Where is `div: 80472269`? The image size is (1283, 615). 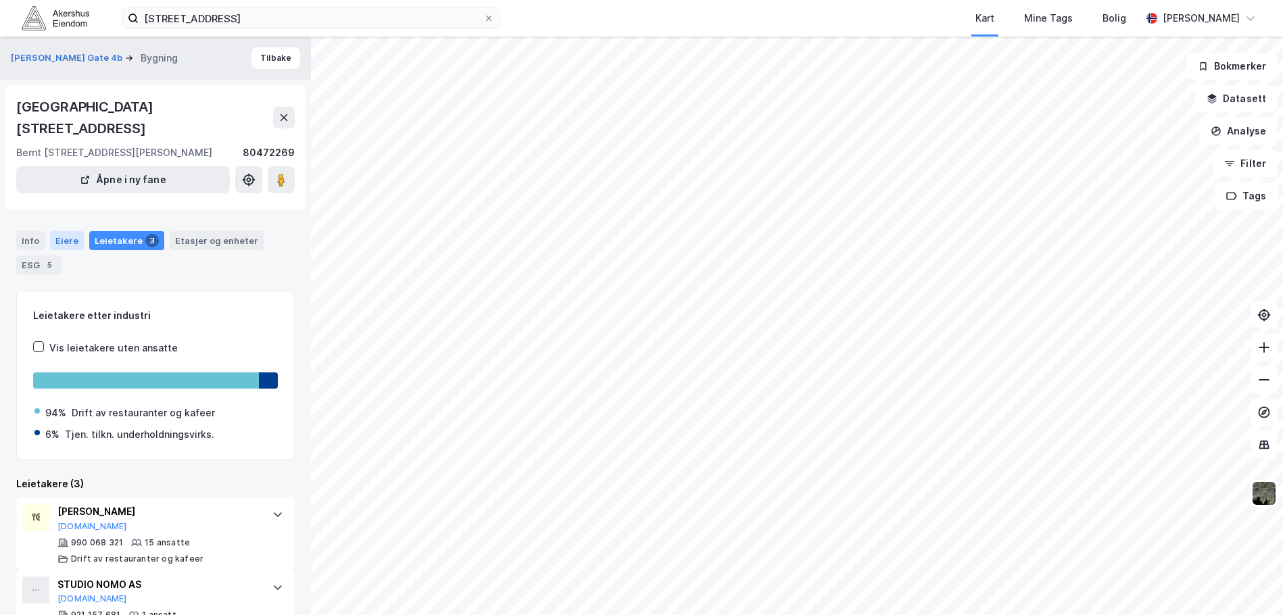
div: 80472269 is located at coordinates (268, 153).